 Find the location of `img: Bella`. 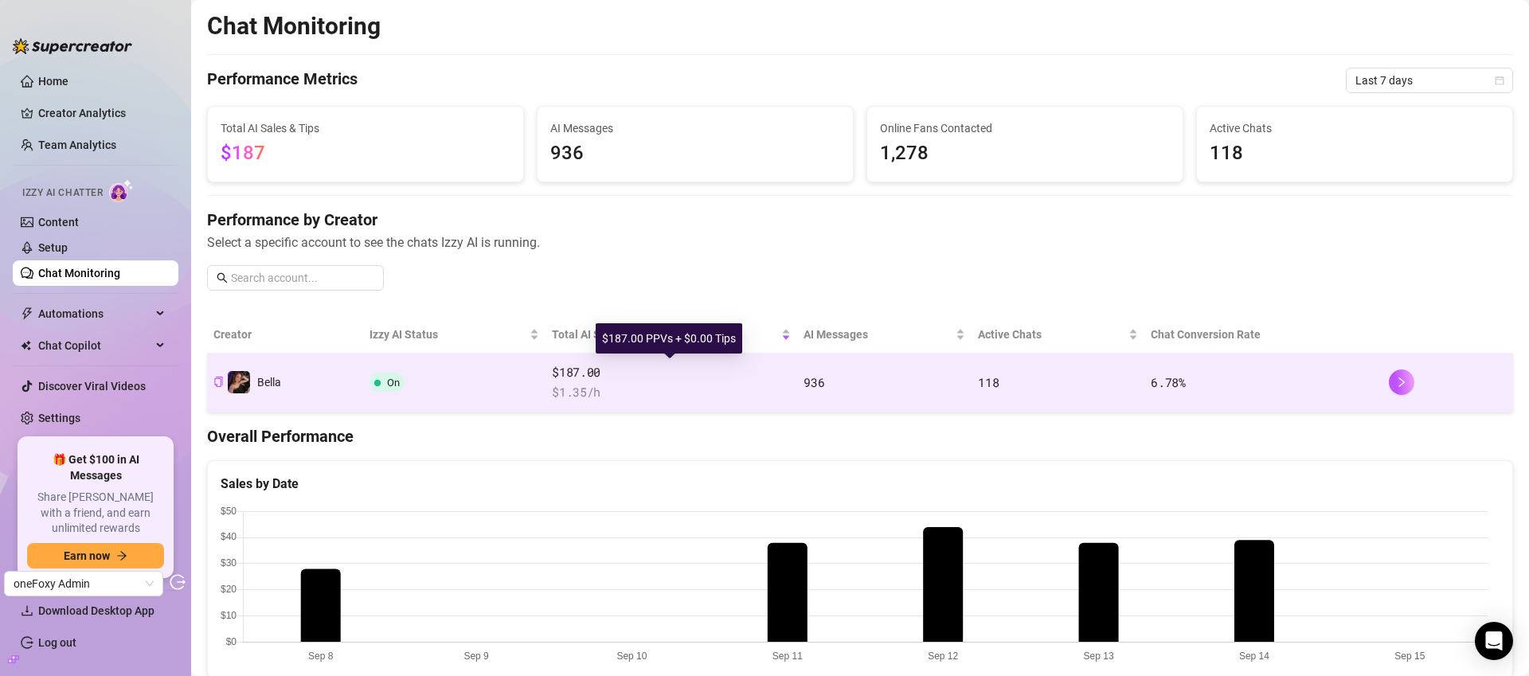

img: Bella is located at coordinates (239, 382).